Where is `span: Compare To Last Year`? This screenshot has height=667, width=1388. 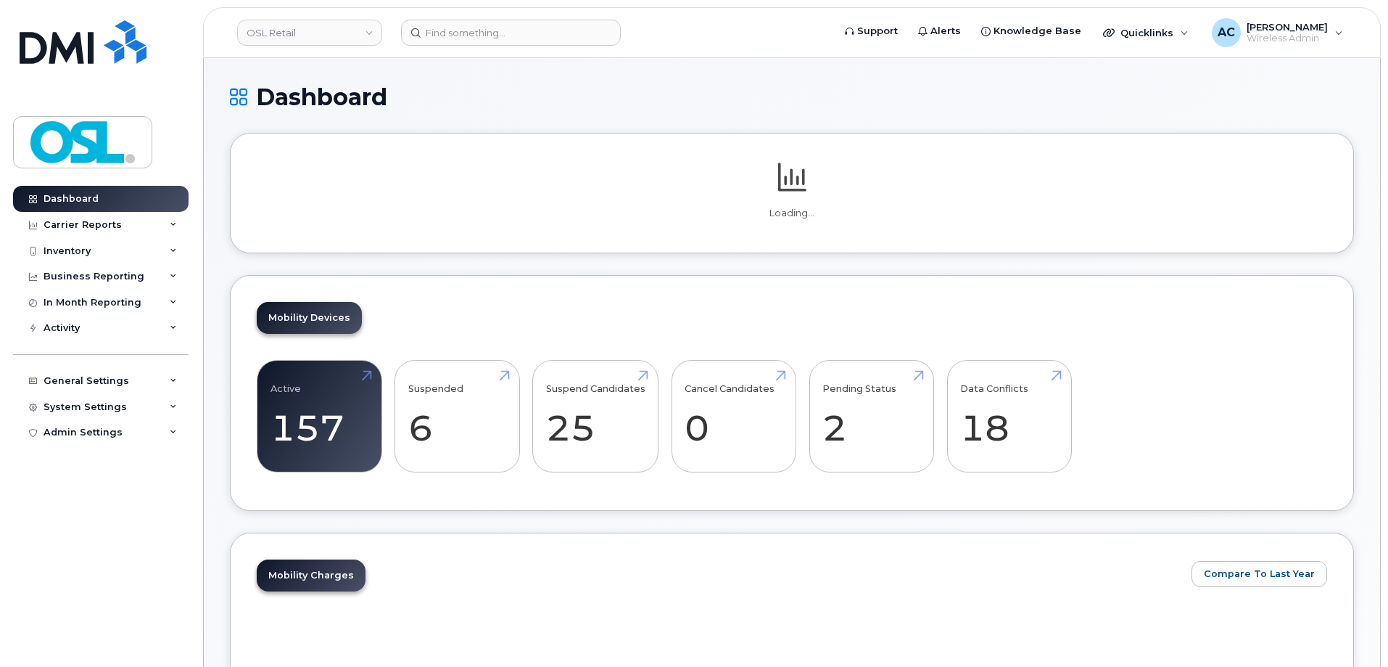 span: Compare To Last Year is located at coordinates (1259, 573).